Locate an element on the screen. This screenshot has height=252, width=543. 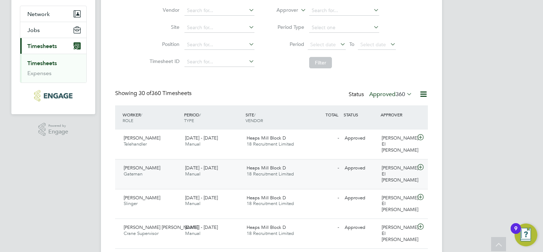
span: 360 Timesheets is located at coordinates (165, 93).